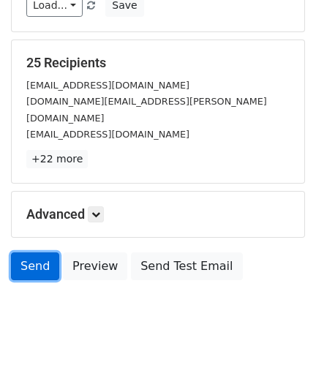 The width and height of the screenshot is (316, 387). I want to click on a: Send, so click(35, 266).